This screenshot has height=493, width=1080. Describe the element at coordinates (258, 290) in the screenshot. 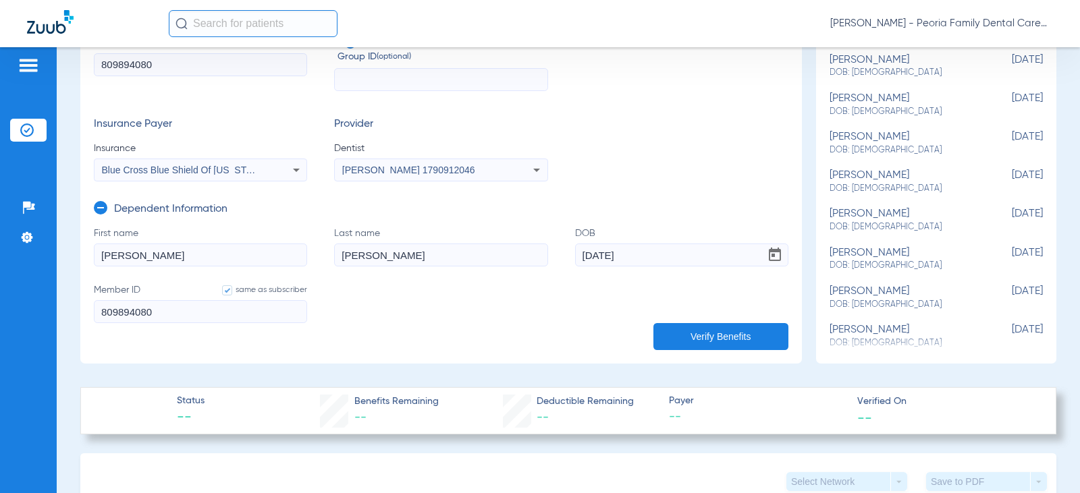

I see `label: same as subscriber` at that location.